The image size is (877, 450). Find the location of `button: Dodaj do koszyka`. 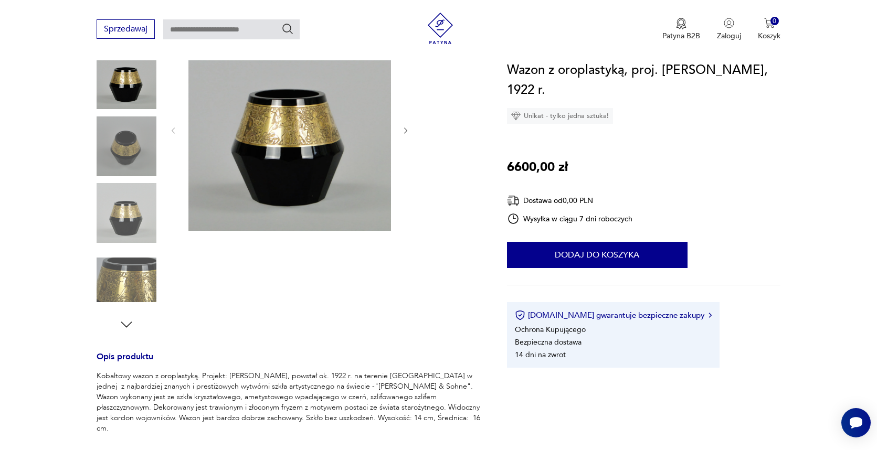

button: Dodaj do koszyka is located at coordinates (597, 255).